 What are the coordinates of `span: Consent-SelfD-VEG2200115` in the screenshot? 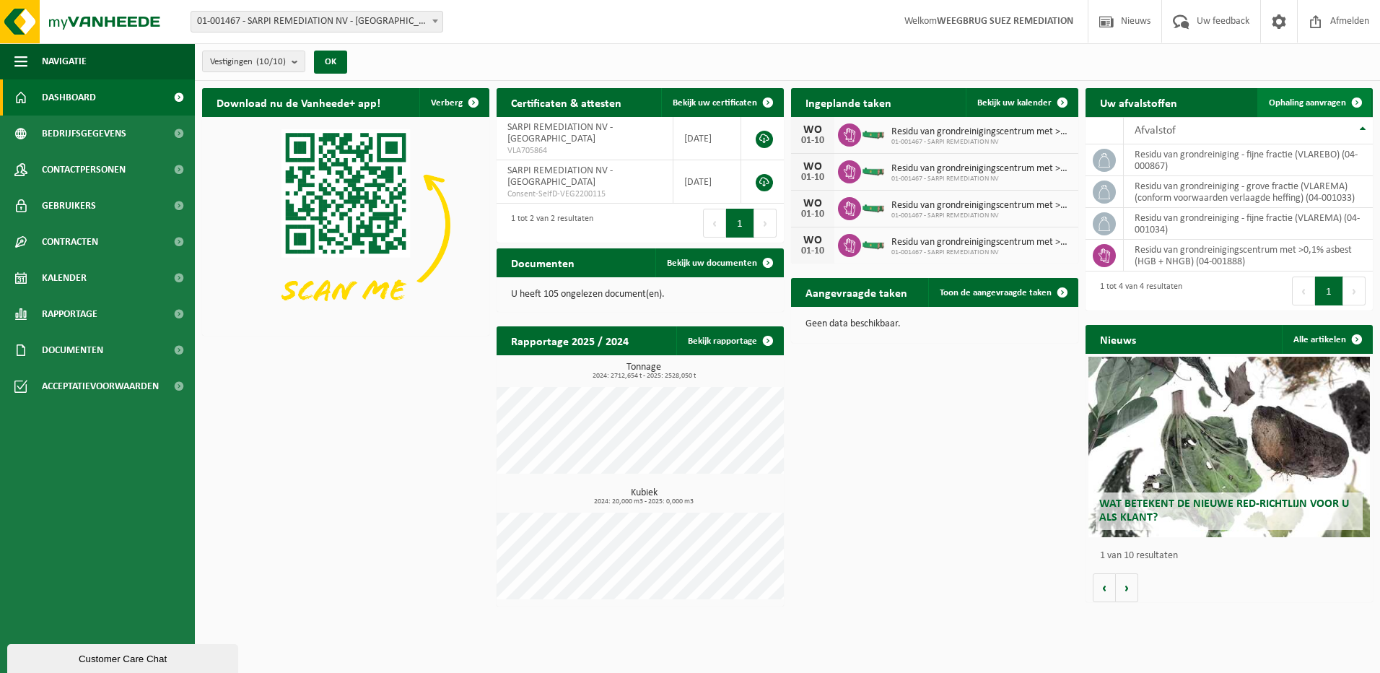 It's located at (585, 194).